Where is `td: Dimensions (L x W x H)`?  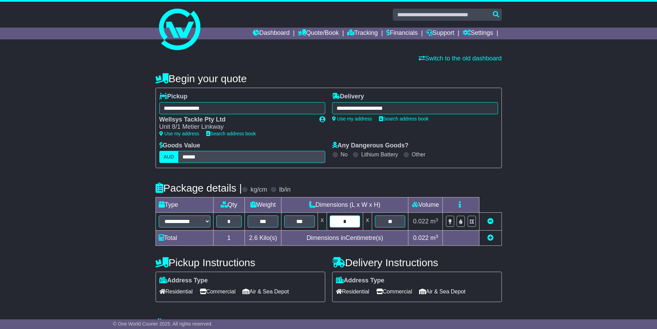
td: Dimensions (L x W x H) is located at coordinates (345, 205).